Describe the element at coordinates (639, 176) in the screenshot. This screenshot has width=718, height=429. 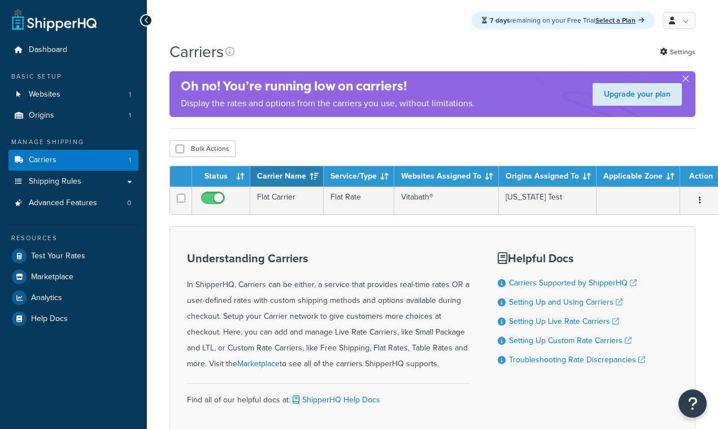
I see `th: Applicable Zone: activate to sort column ascending` at that location.